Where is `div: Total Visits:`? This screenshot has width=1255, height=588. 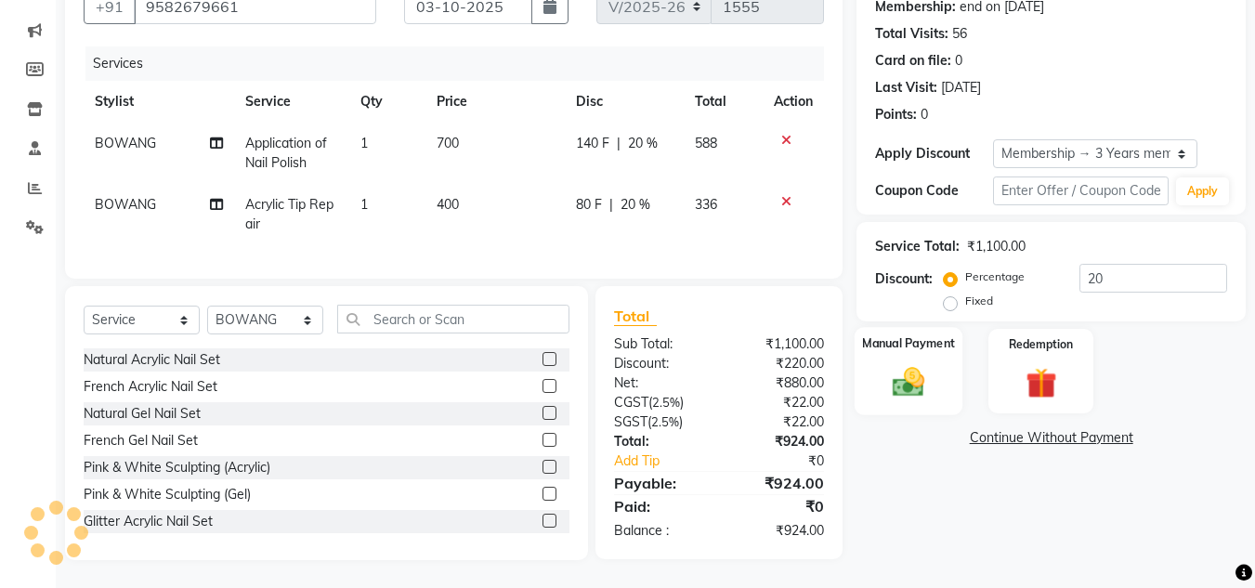 div: Total Visits: is located at coordinates (911, 33).